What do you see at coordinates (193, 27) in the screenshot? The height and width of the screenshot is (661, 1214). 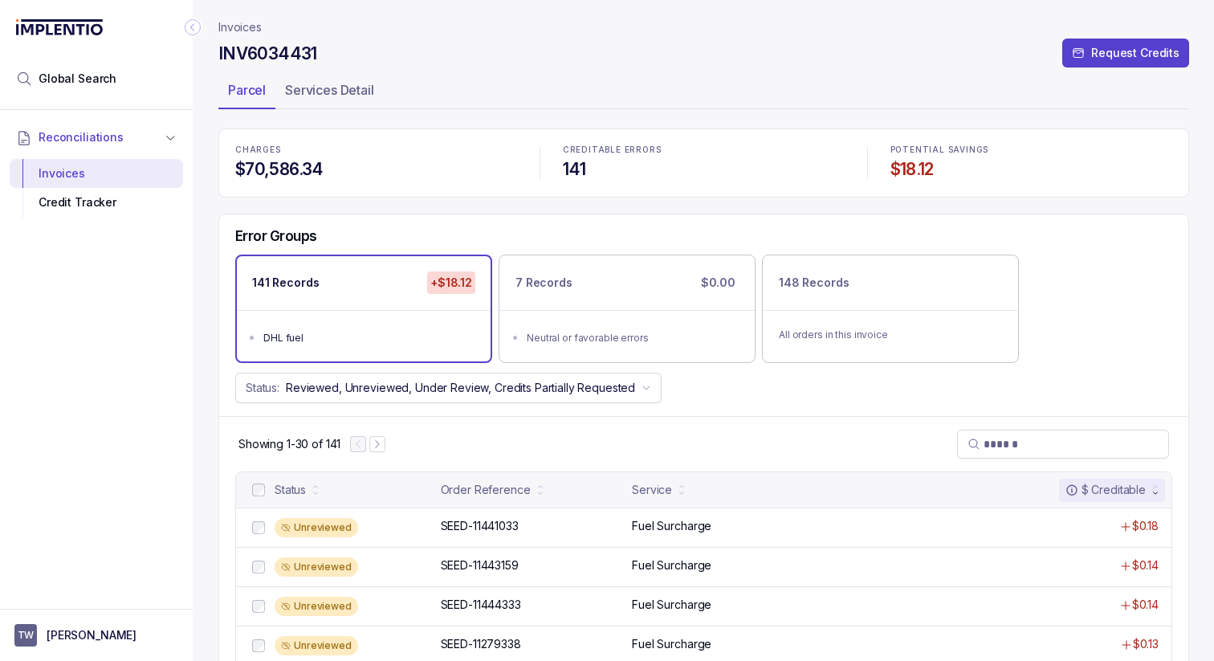 I see `div: Collapse Icon` at bounding box center [193, 27].